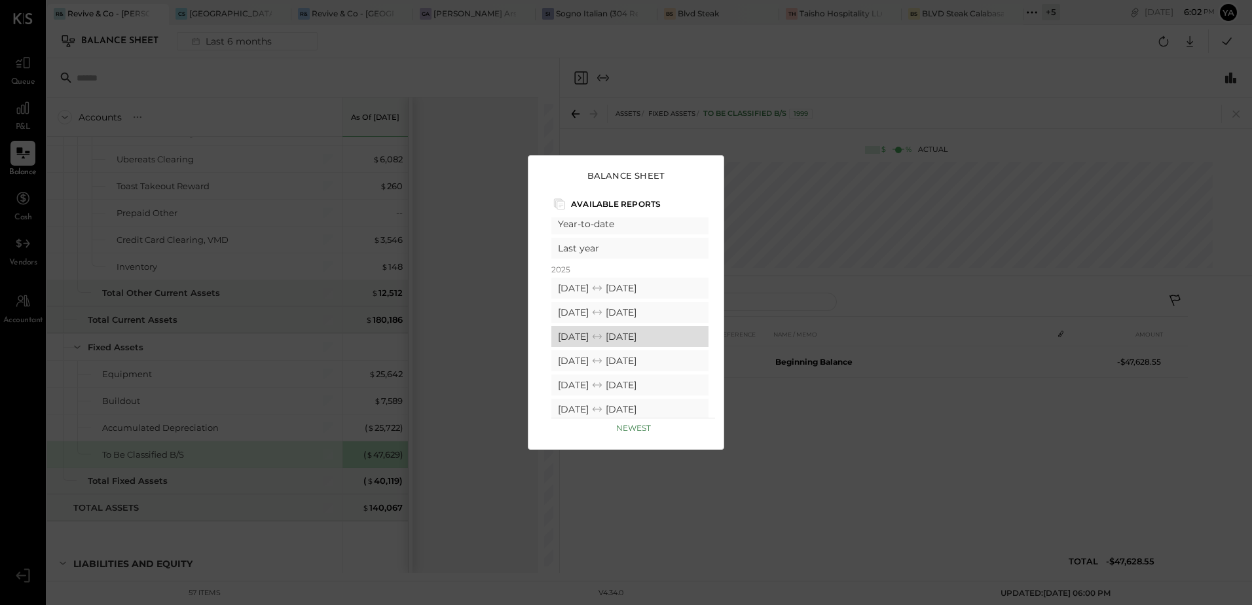 This screenshot has height=605, width=1252. What do you see at coordinates (630, 224) in the screenshot?
I see `div: Year-to-date` at bounding box center [630, 224].